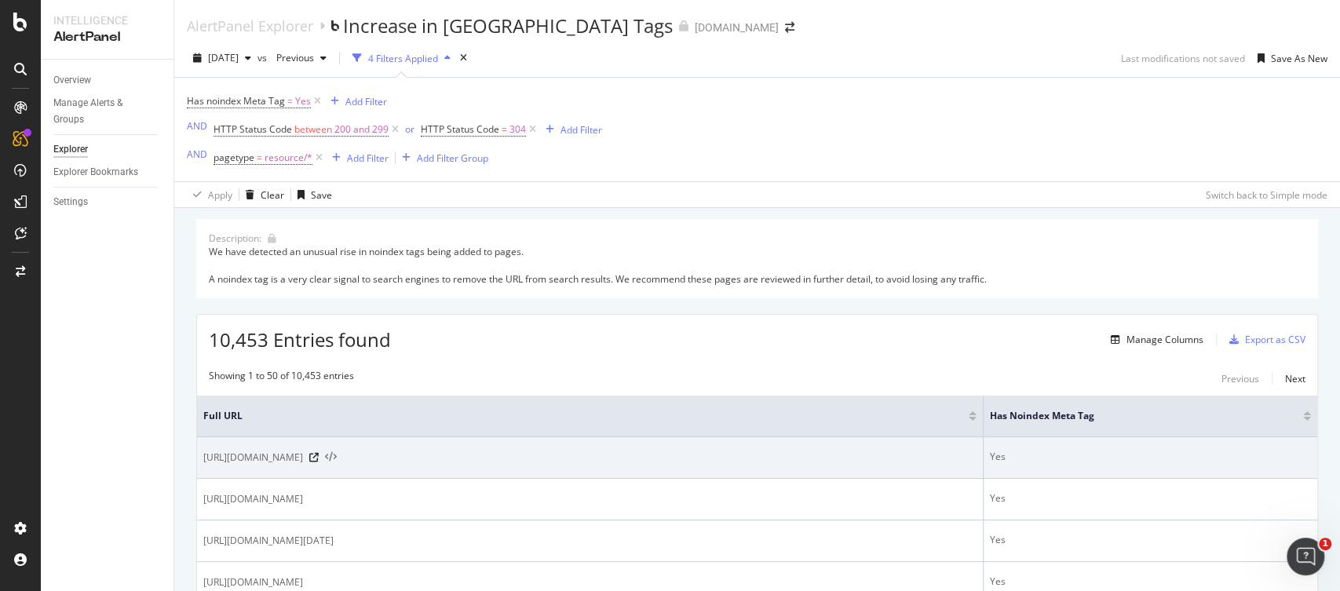  Describe the element at coordinates (96, 172) in the screenshot. I see `div: Explorer Bookmarks` at that location.